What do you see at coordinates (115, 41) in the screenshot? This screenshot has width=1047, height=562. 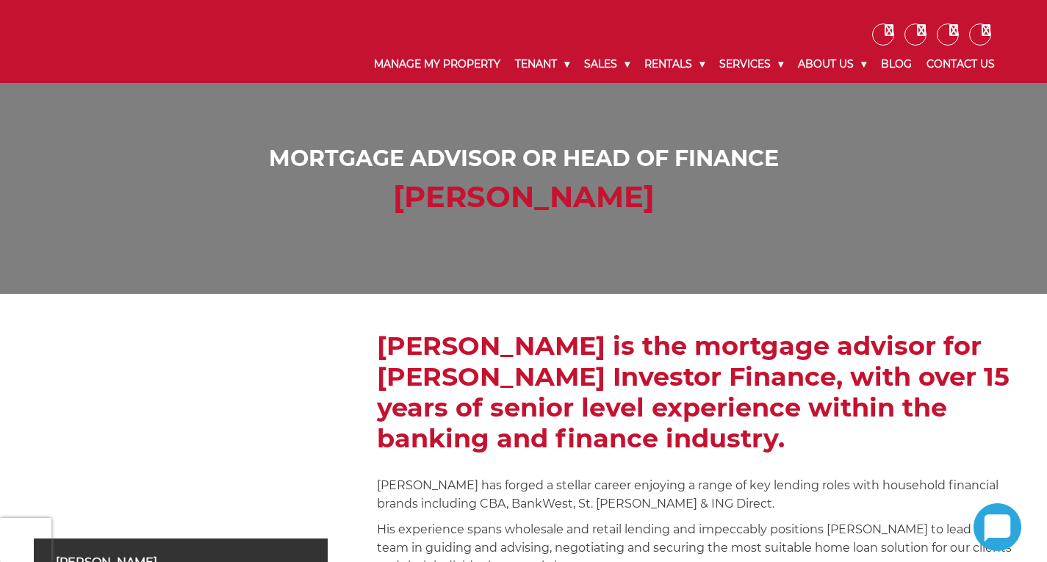 I see `img: Noonan Real Estate Agency` at bounding box center [115, 41].